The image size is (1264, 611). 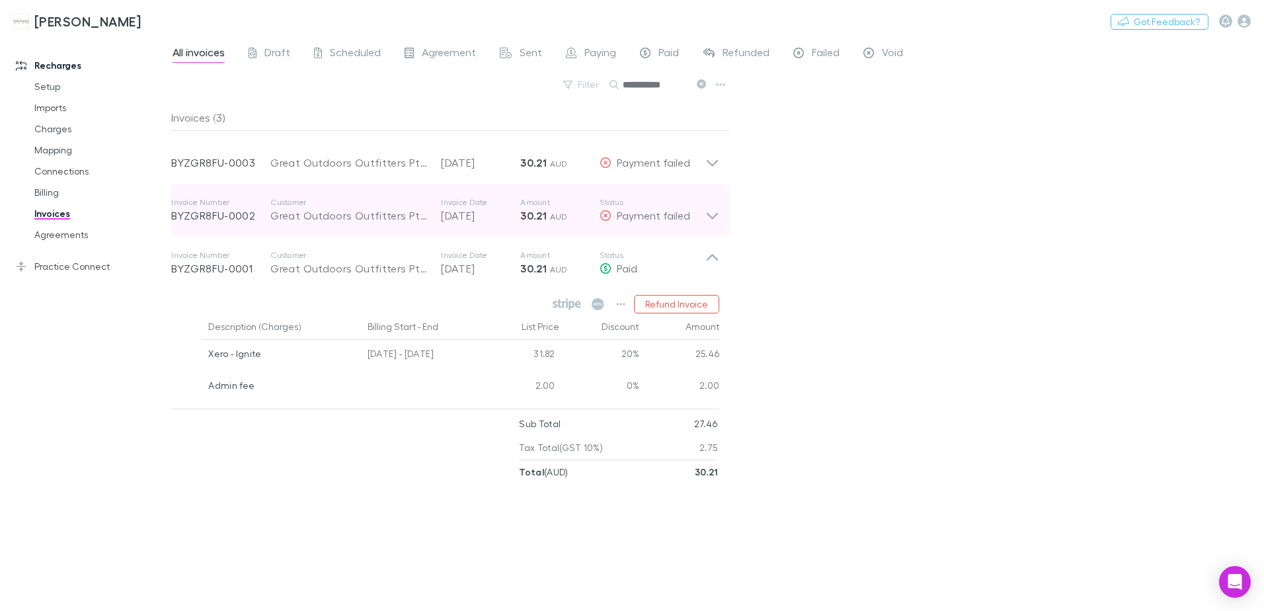 I want to click on p: BYZGR8FU-0001, so click(x=221, y=268).